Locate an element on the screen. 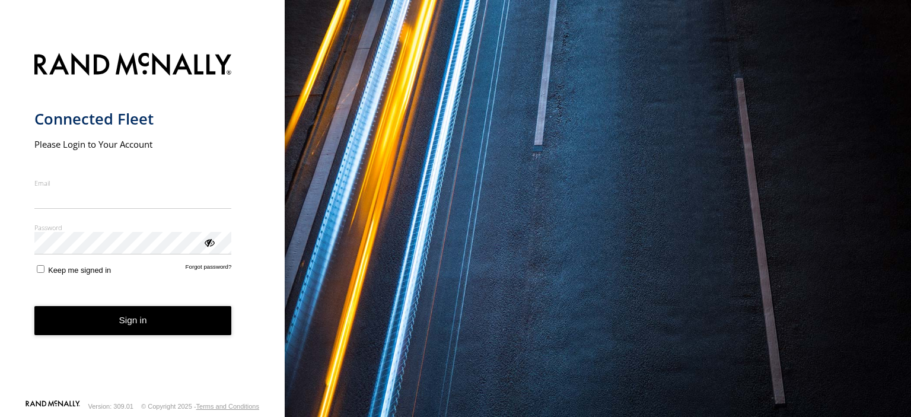 Image resolution: width=911 pixels, height=417 pixels. span: Keep me signed in is located at coordinates (79, 270).